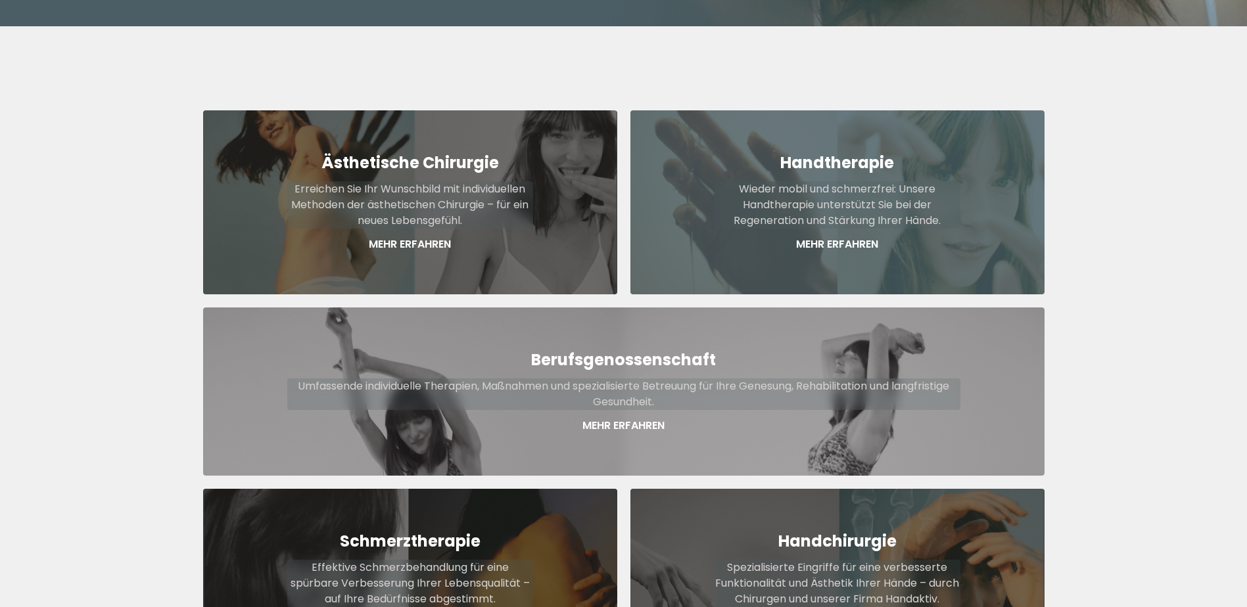 This screenshot has height=607, width=1247. Describe the element at coordinates (410, 162) in the screenshot. I see `strong: Ästhetische Chirurgie` at that location.